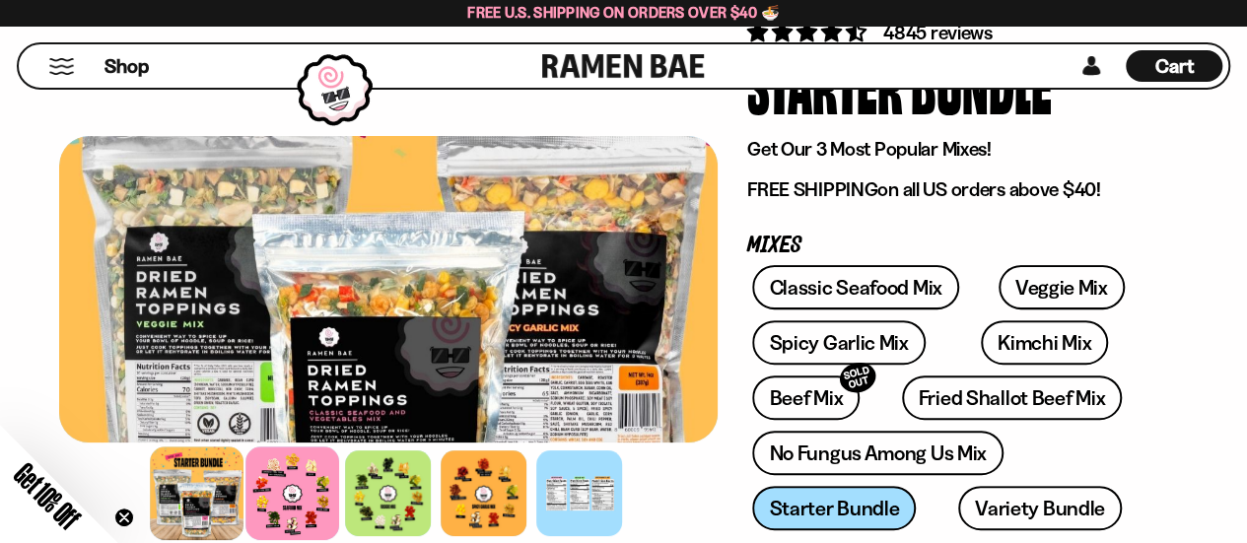  I want to click on p: Mixes, so click(952, 246).